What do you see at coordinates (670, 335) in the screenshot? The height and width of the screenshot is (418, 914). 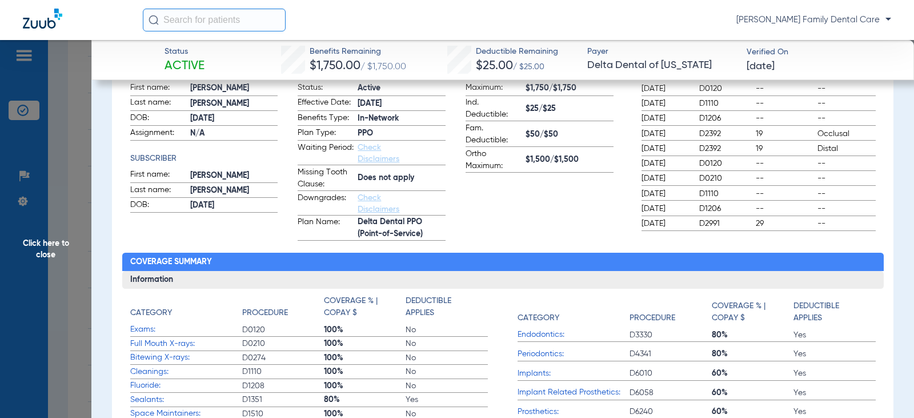 I see `span: D3330` at bounding box center [670, 335].